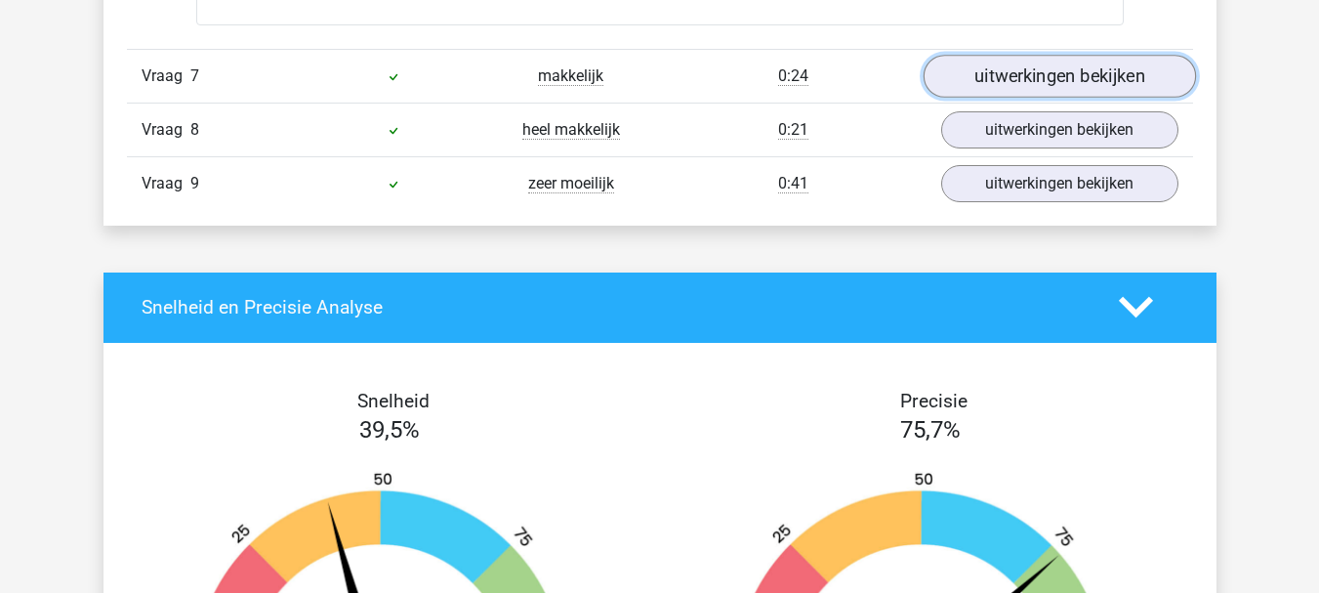 This screenshot has width=1319, height=593. What do you see at coordinates (393, 400) in the screenshot?
I see `h4: Snelheid` at bounding box center [393, 400].